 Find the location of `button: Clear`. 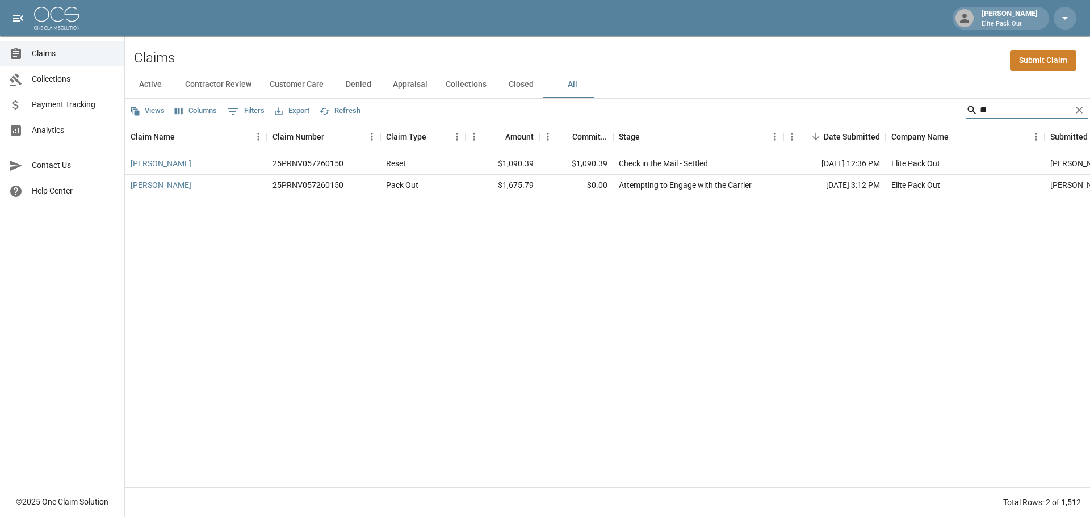

button: Clear is located at coordinates (1079, 110).